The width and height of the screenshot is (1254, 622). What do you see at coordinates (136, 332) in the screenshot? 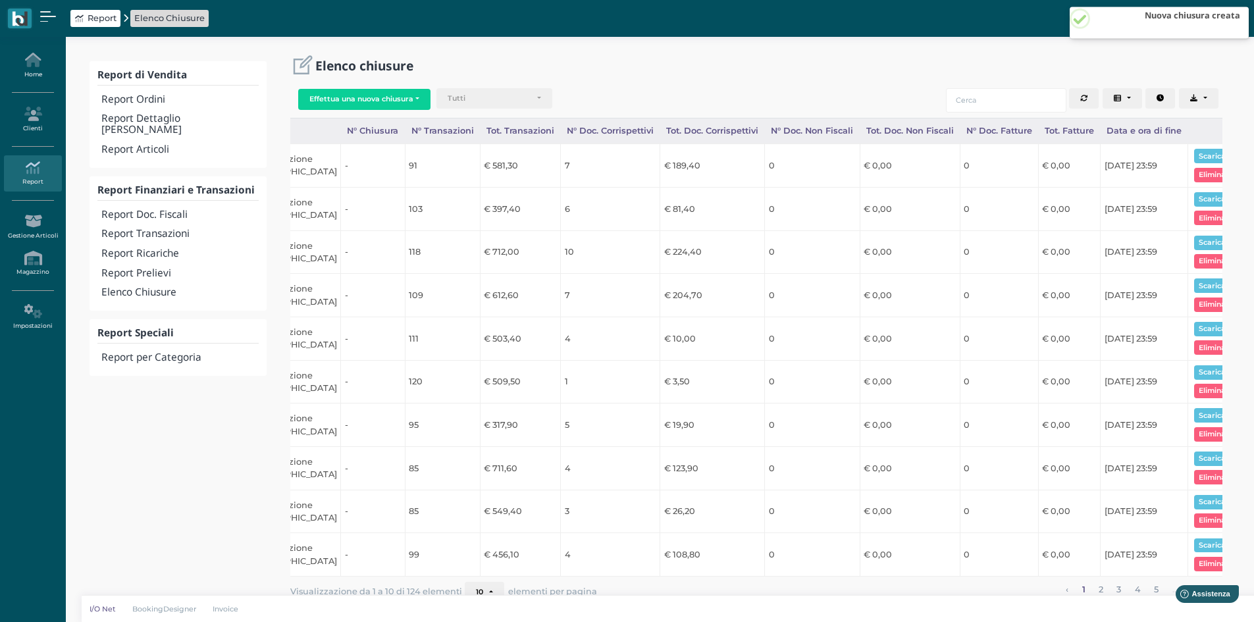
I see `b: Report Speciali` at bounding box center [136, 332].